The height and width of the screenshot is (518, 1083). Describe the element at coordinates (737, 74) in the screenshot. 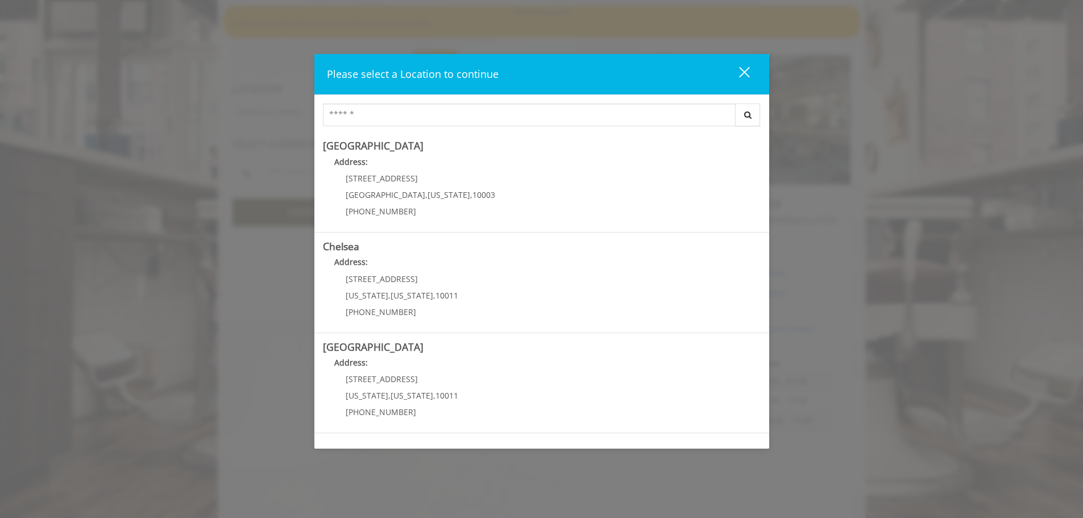

I see `div: close dialog` at that location.